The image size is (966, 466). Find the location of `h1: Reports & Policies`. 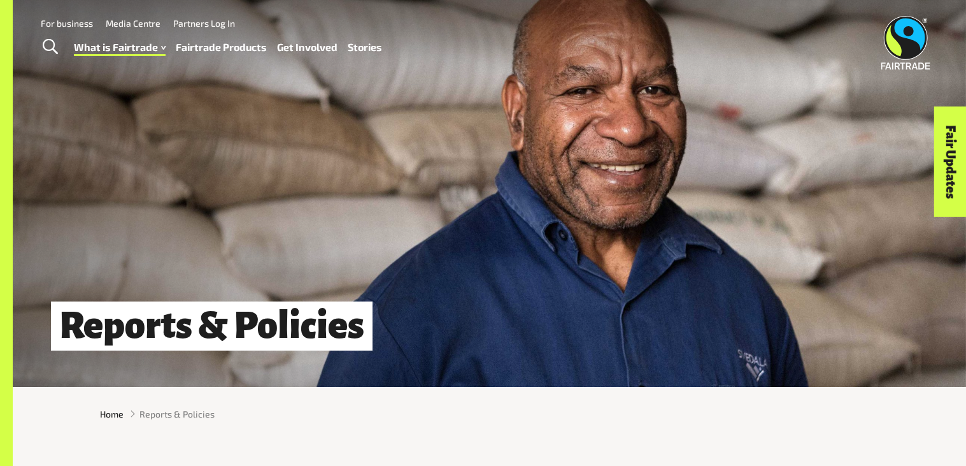

h1: Reports & Policies is located at coordinates (211, 325).